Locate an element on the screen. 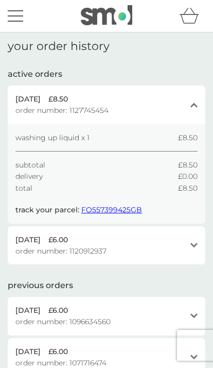  a: FO557399425GB is located at coordinates (112, 210).